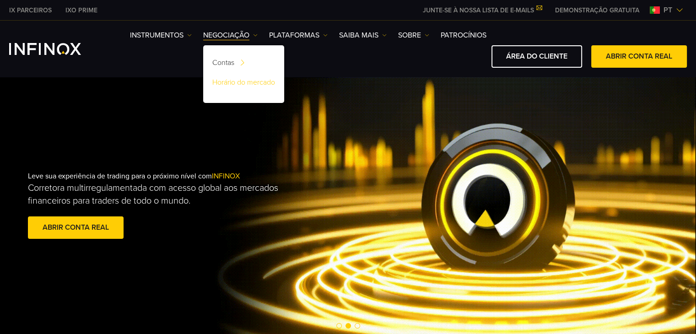 The image size is (696, 334). I want to click on span: pt, so click(667, 10).